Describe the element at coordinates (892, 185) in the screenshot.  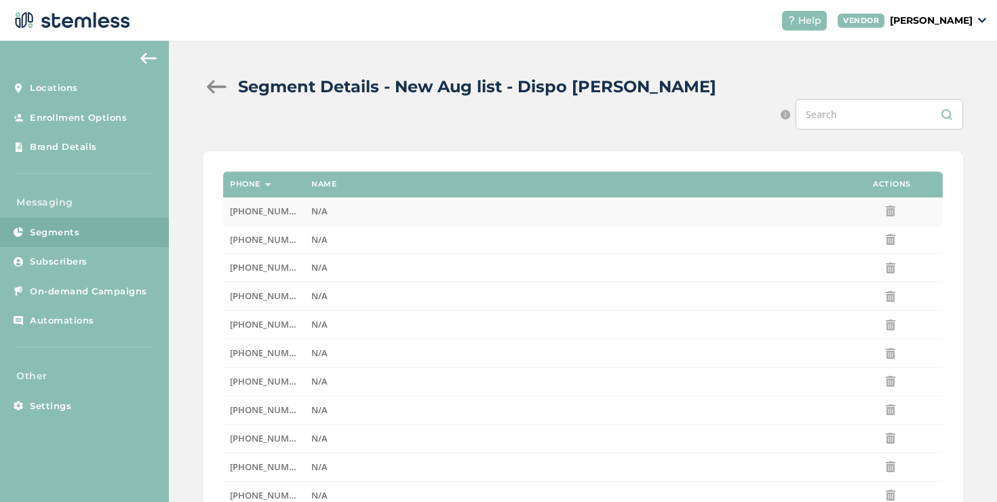
I see `th: Actions` at that location.